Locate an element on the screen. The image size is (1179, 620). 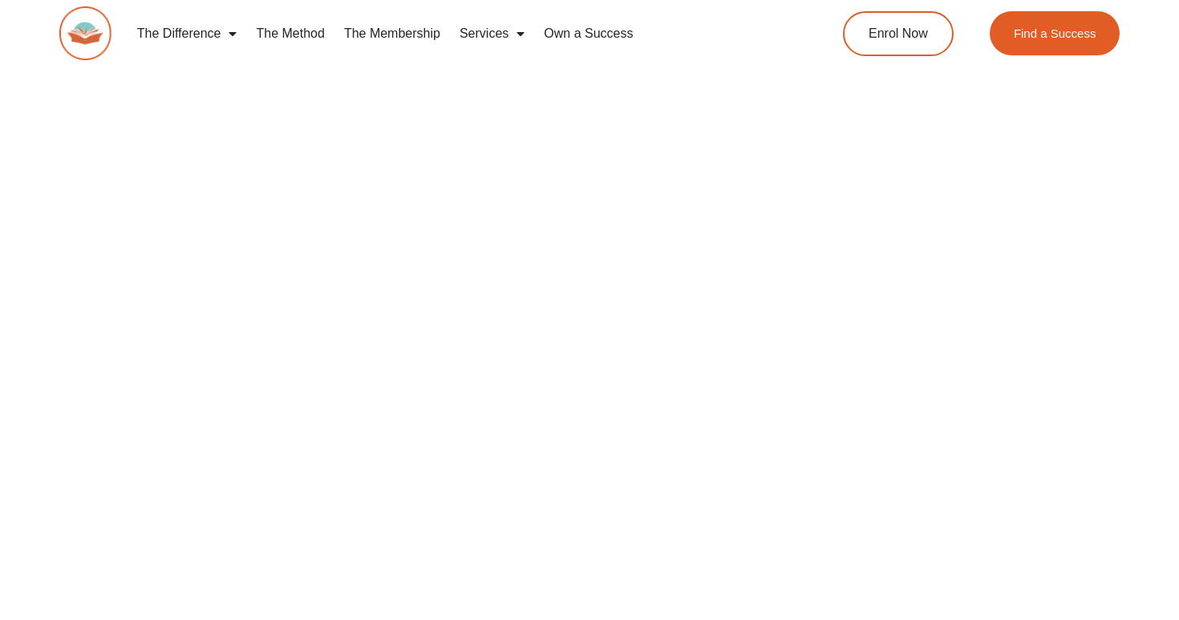
a: The Method is located at coordinates (289, 34).